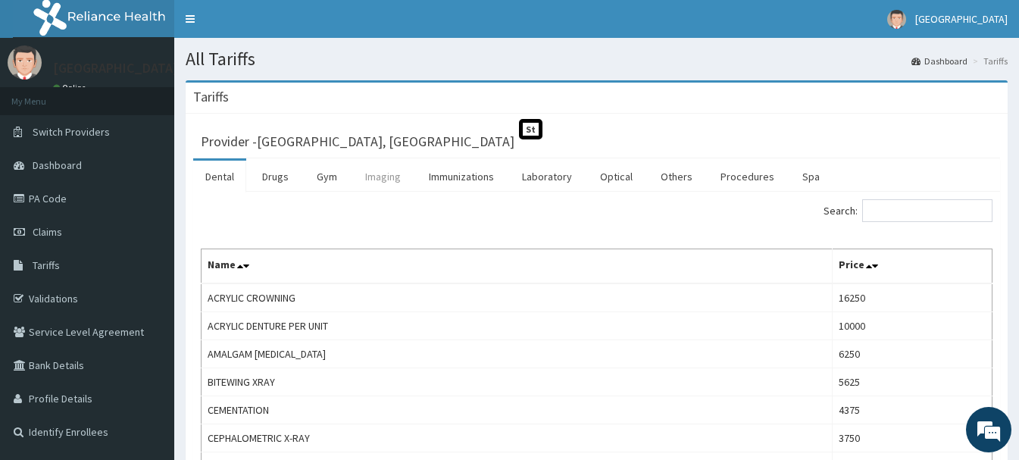 Image resolution: width=1019 pixels, height=460 pixels. I want to click on span: St, so click(531, 129).